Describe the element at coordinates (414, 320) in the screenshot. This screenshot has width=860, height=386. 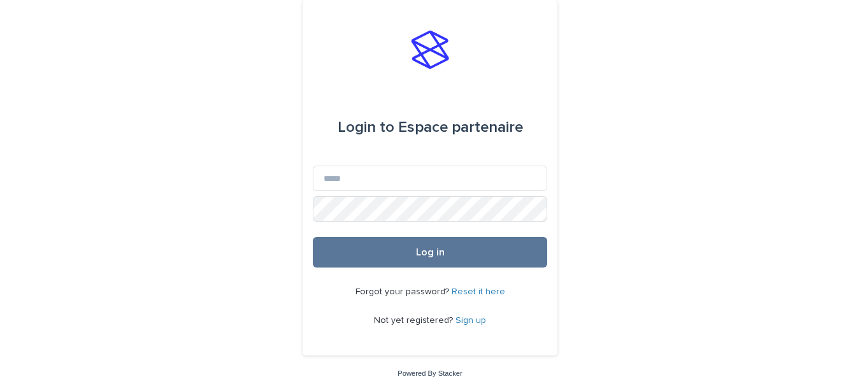
I see `span: Not yet registered?` at that location.